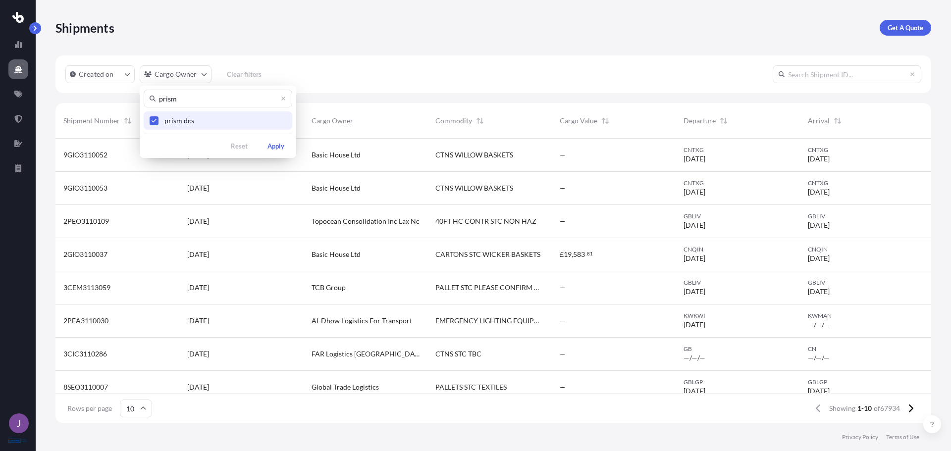 This screenshot has height=451, width=951. I want to click on button: Apply, so click(276, 146).